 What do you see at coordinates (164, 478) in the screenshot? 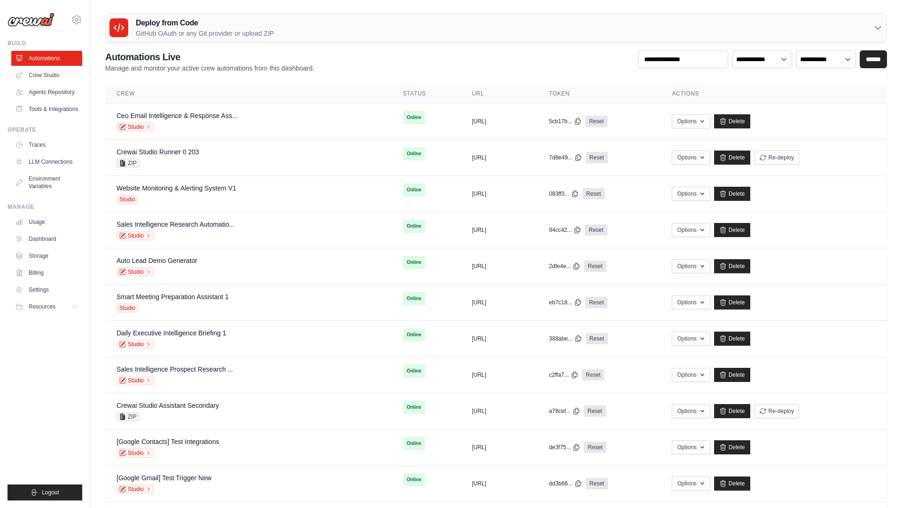
I see `a: [Google Gmail] Test Trigger New` at bounding box center [164, 478].